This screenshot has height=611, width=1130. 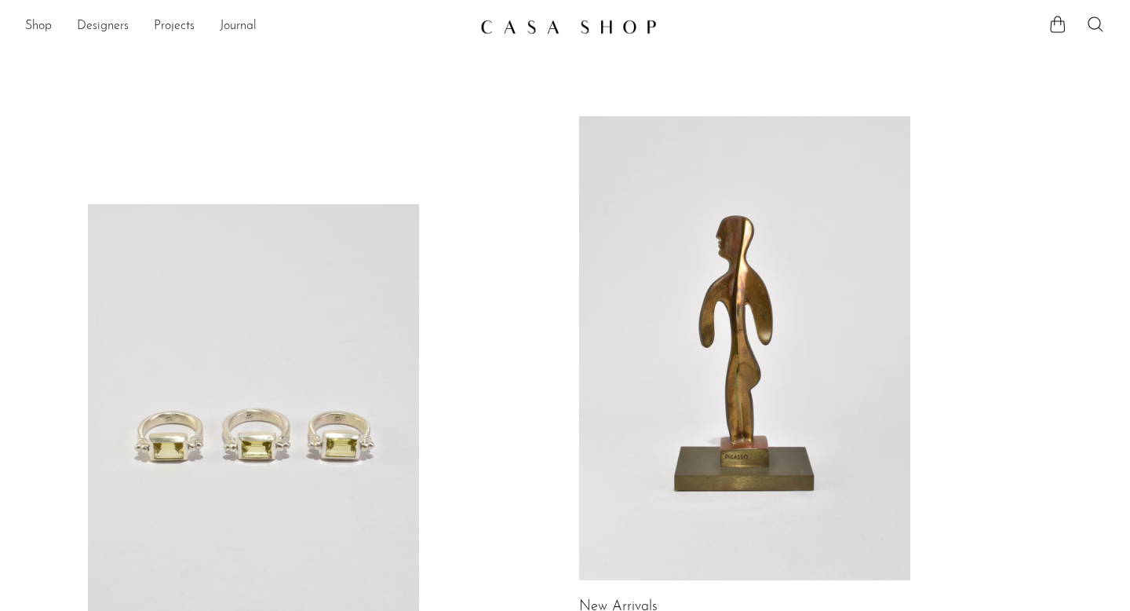 What do you see at coordinates (103, 27) in the screenshot?
I see `a: Designers` at bounding box center [103, 27].